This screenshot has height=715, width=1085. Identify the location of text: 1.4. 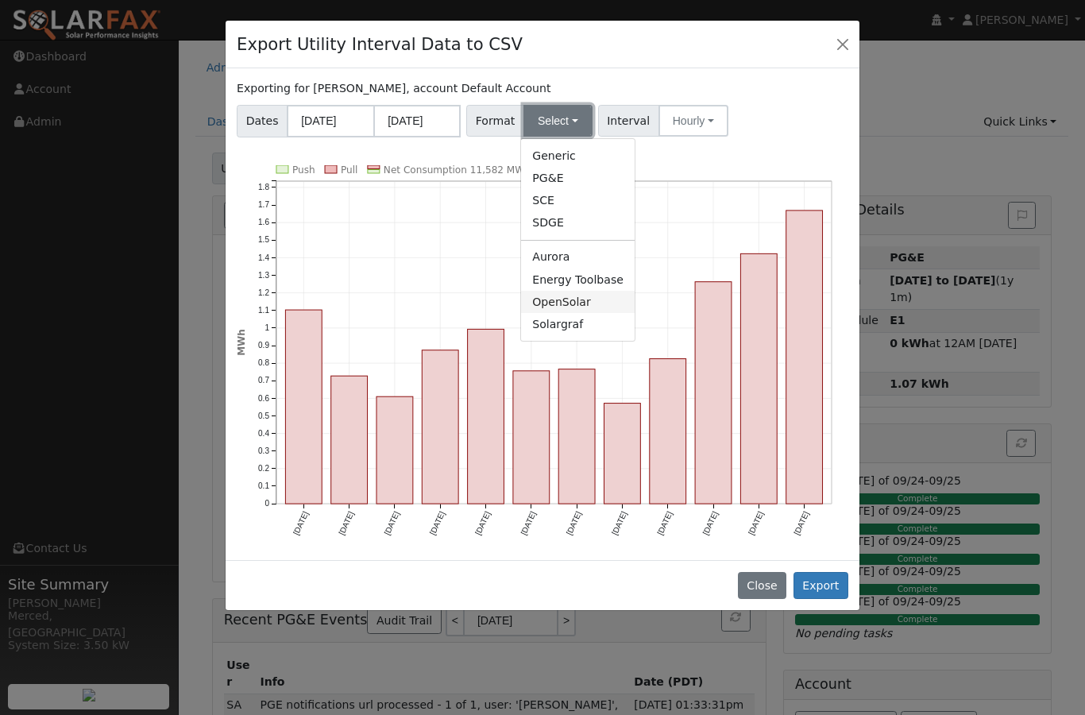
(264, 256).